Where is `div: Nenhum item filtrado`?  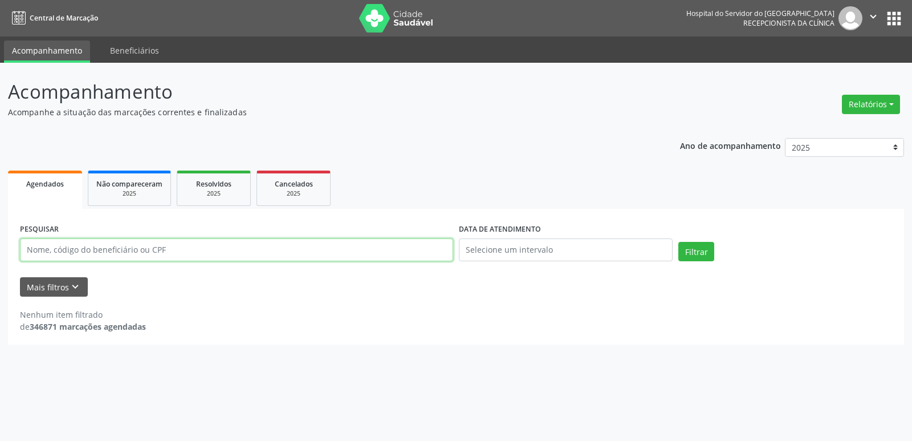 div: Nenhum item filtrado is located at coordinates (83, 314).